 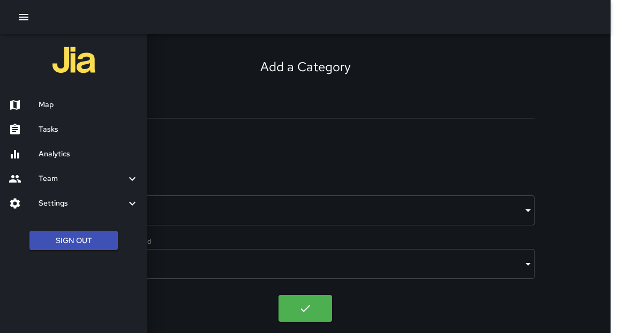 I want to click on h6: Map, so click(x=88, y=105).